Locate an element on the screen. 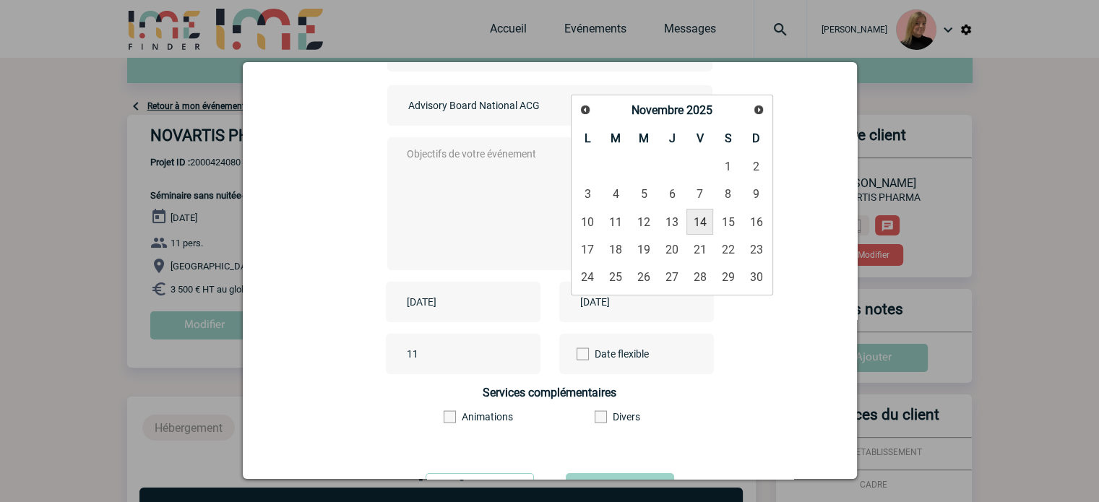 The width and height of the screenshot is (1099, 502). a: 14 is located at coordinates (699, 222).